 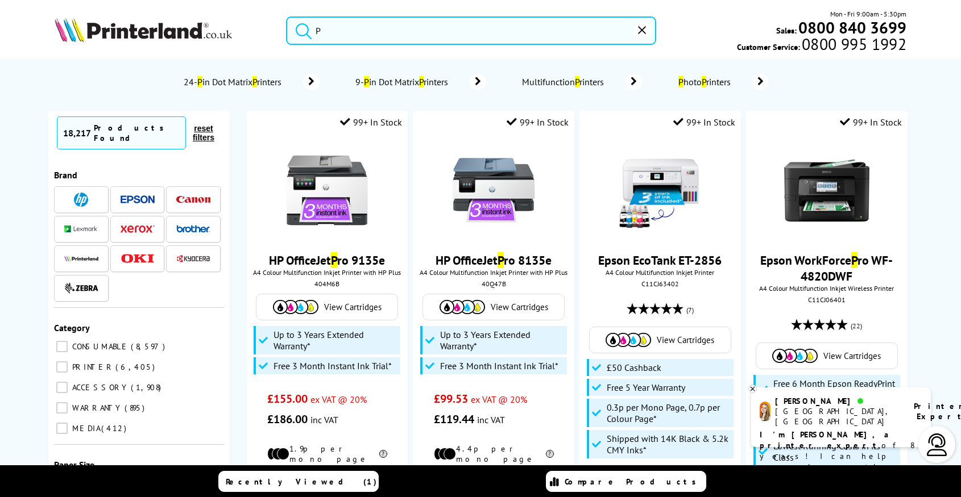 What do you see at coordinates (493, 454) in the screenshot?
I see `li: 4.4p per mono page` at bounding box center [493, 454].